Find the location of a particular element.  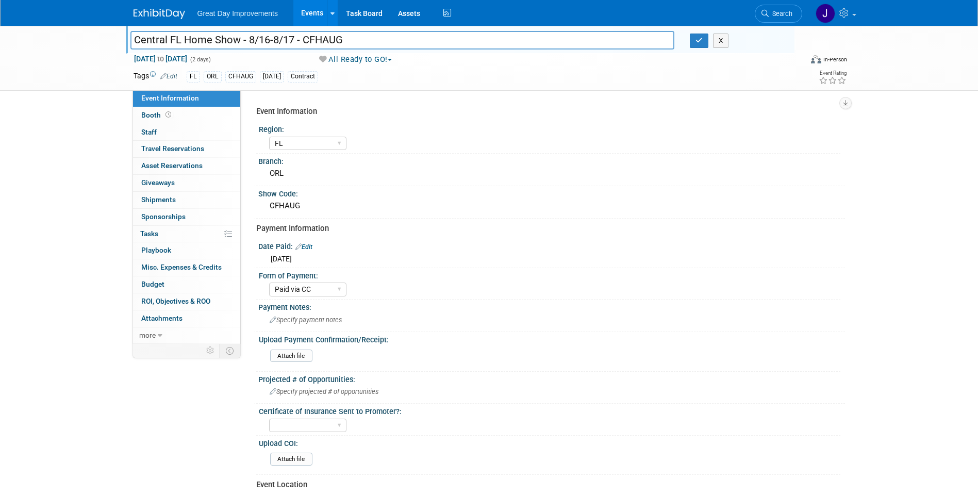

div: Branch: is located at coordinates (552, 160).